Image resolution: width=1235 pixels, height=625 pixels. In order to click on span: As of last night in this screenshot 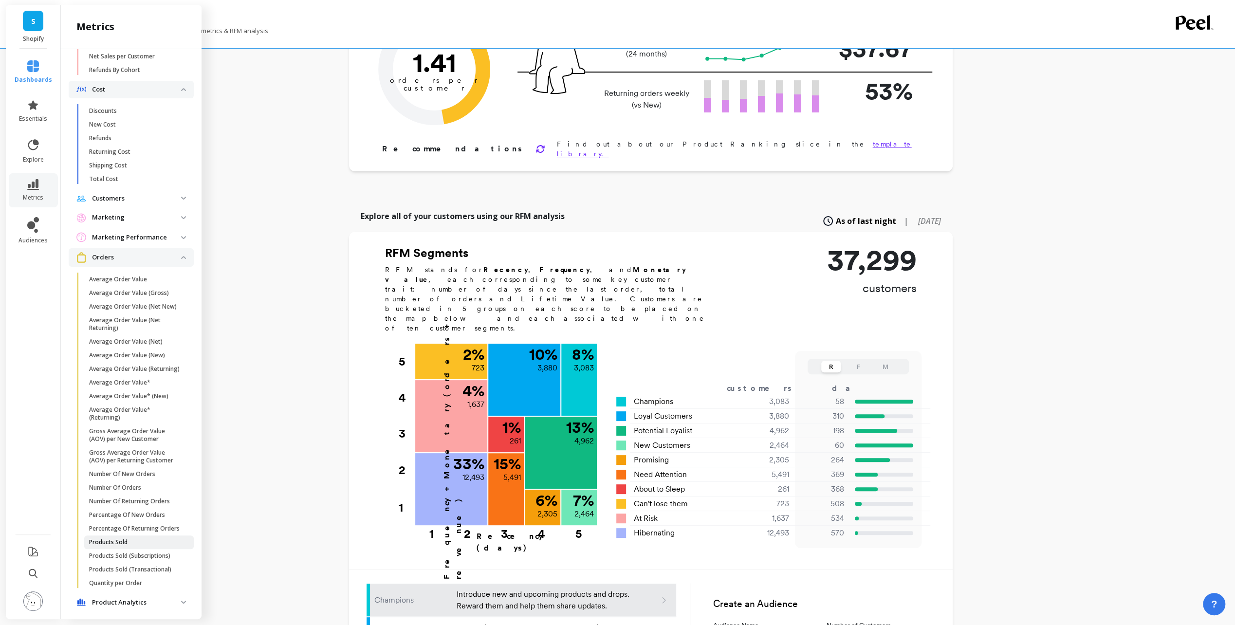, I will do `click(866, 221)`.